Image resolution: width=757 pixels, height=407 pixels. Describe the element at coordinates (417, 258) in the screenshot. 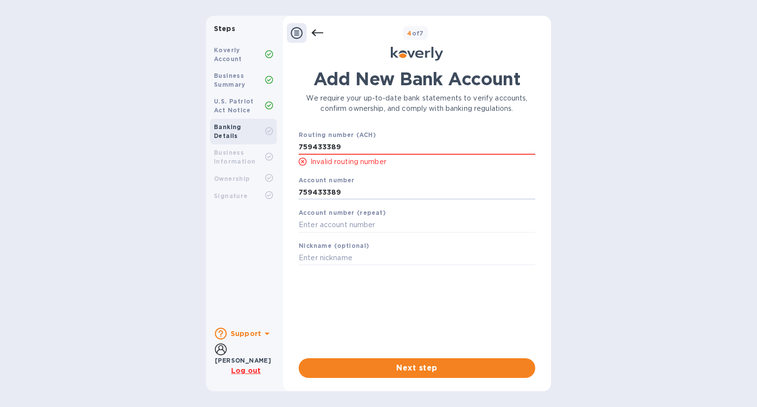

I see `input: Enter nickname` at that location.